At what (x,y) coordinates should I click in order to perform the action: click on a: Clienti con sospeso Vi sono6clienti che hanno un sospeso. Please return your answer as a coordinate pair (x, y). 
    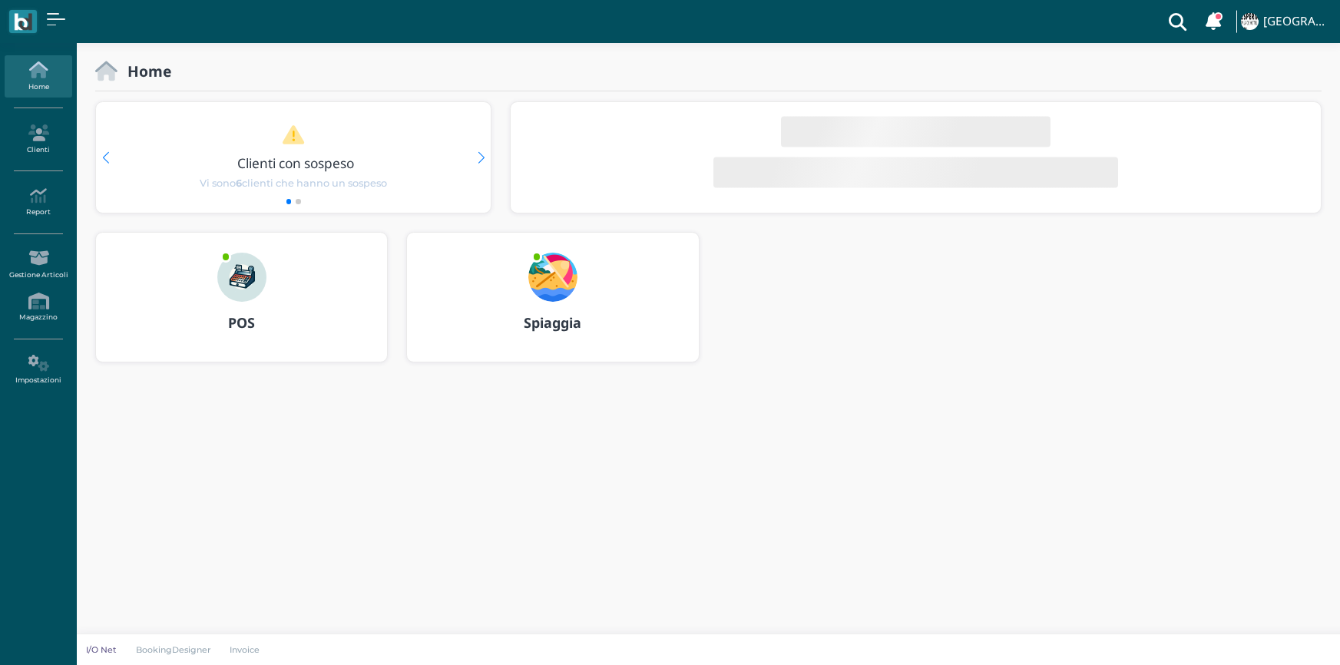
    Looking at the image, I should click on (293, 157).